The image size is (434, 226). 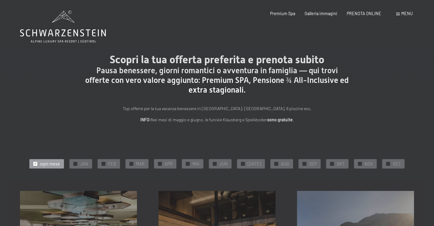 I want to click on a: PRENOTA ONLINE, so click(x=364, y=13).